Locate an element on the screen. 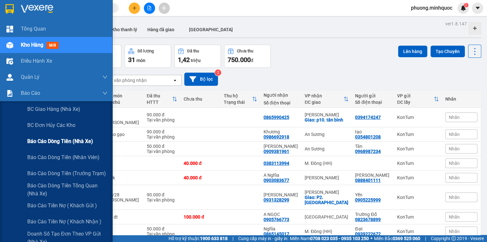 Image resolution: width=487 pixels, height=242 pixels. span: đ is located at coordinates (252, 60).